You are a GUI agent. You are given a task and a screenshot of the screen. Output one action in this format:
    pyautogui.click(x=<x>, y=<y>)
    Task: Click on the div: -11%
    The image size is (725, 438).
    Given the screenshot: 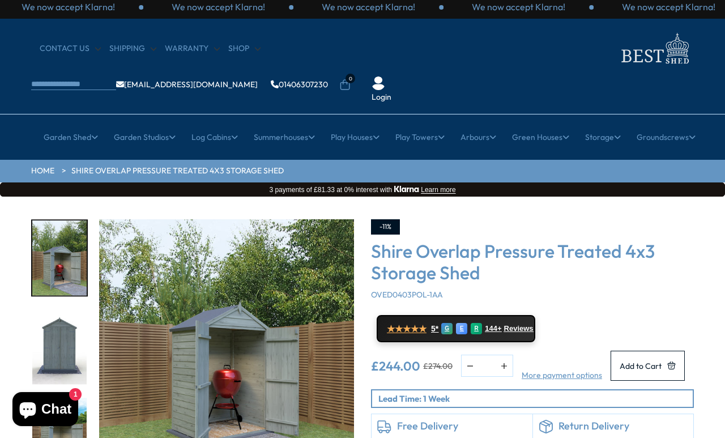 What is the action you would take?
    pyautogui.click(x=385, y=227)
    